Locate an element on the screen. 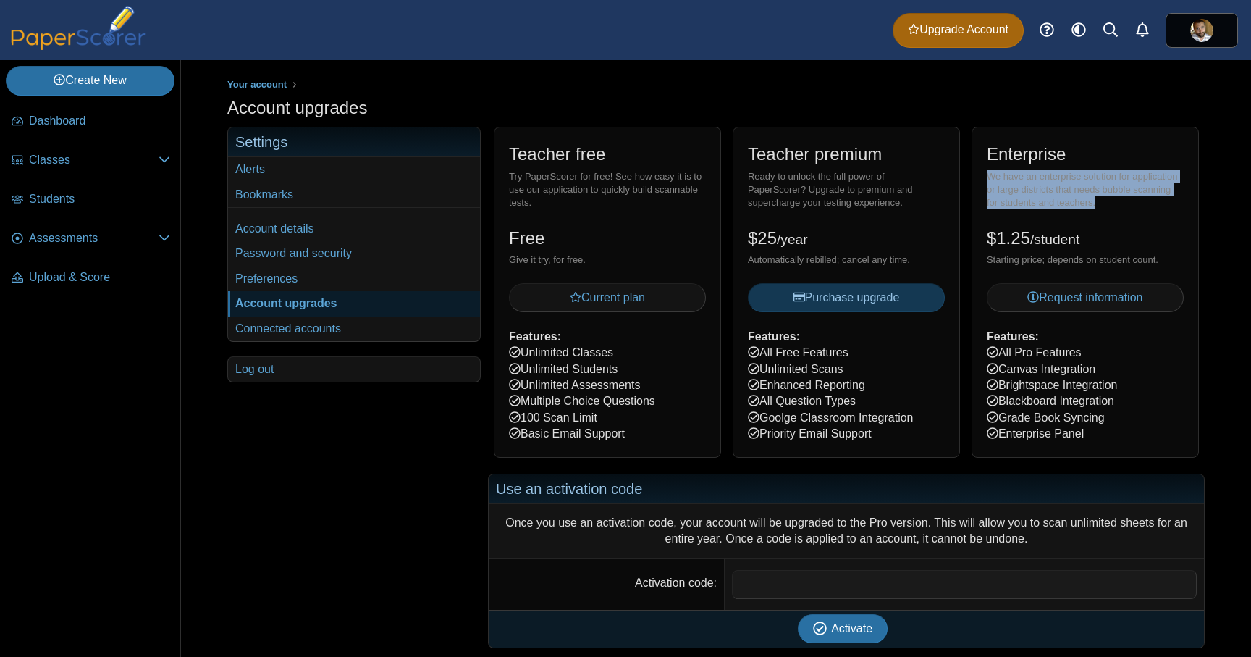 The image size is (1251, 657). a: Password and security is located at coordinates (354, 253).